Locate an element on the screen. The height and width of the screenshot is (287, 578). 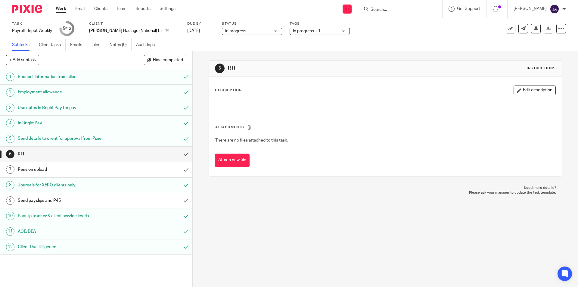
h1: Payslip tracker & client service levels is located at coordinates (70, 216).